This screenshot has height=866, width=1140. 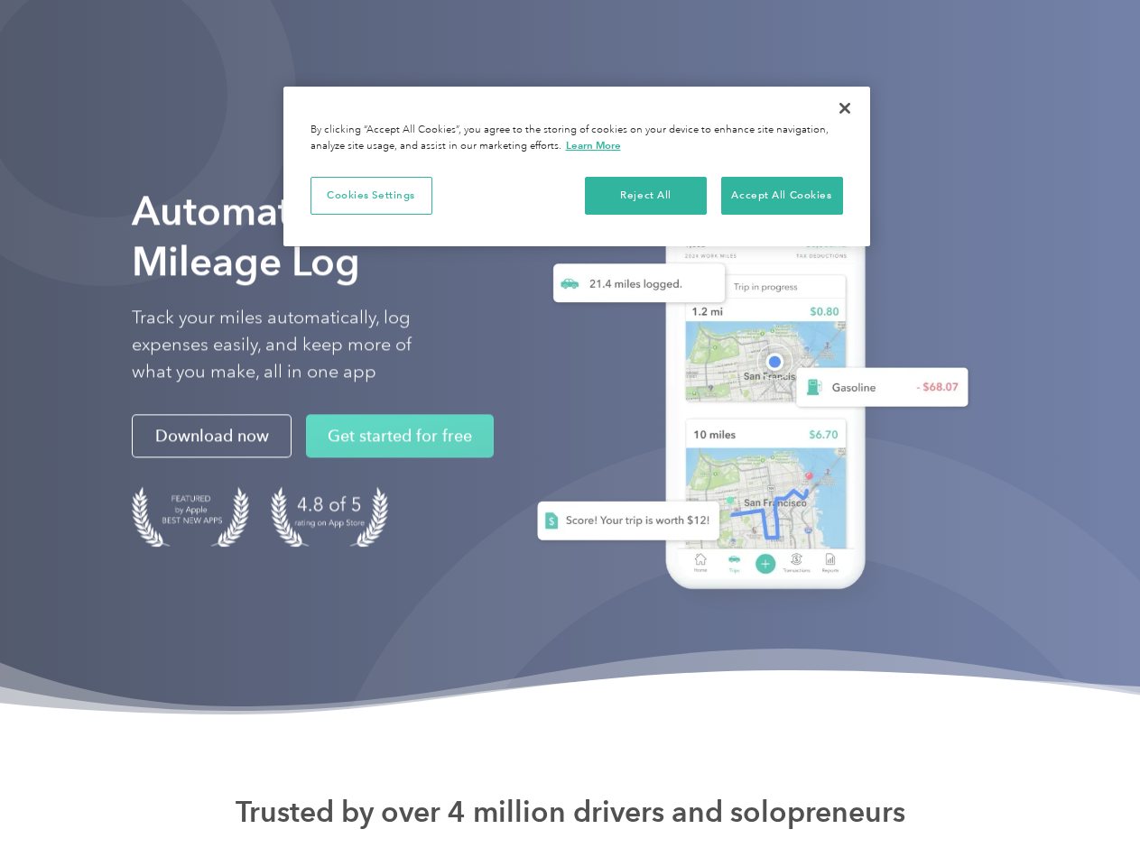 What do you see at coordinates (593, 145) in the screenshot?
I see `a: More information about your privacy, opens in a new tab` at bounding box center [593, 145].